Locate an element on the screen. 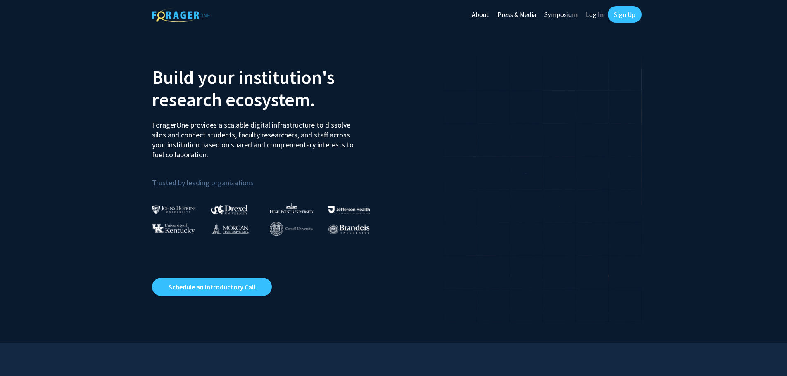 The height and width of the screenshot is (376, 787). a: Opens in a new tab is located at coordinates (212, 287).